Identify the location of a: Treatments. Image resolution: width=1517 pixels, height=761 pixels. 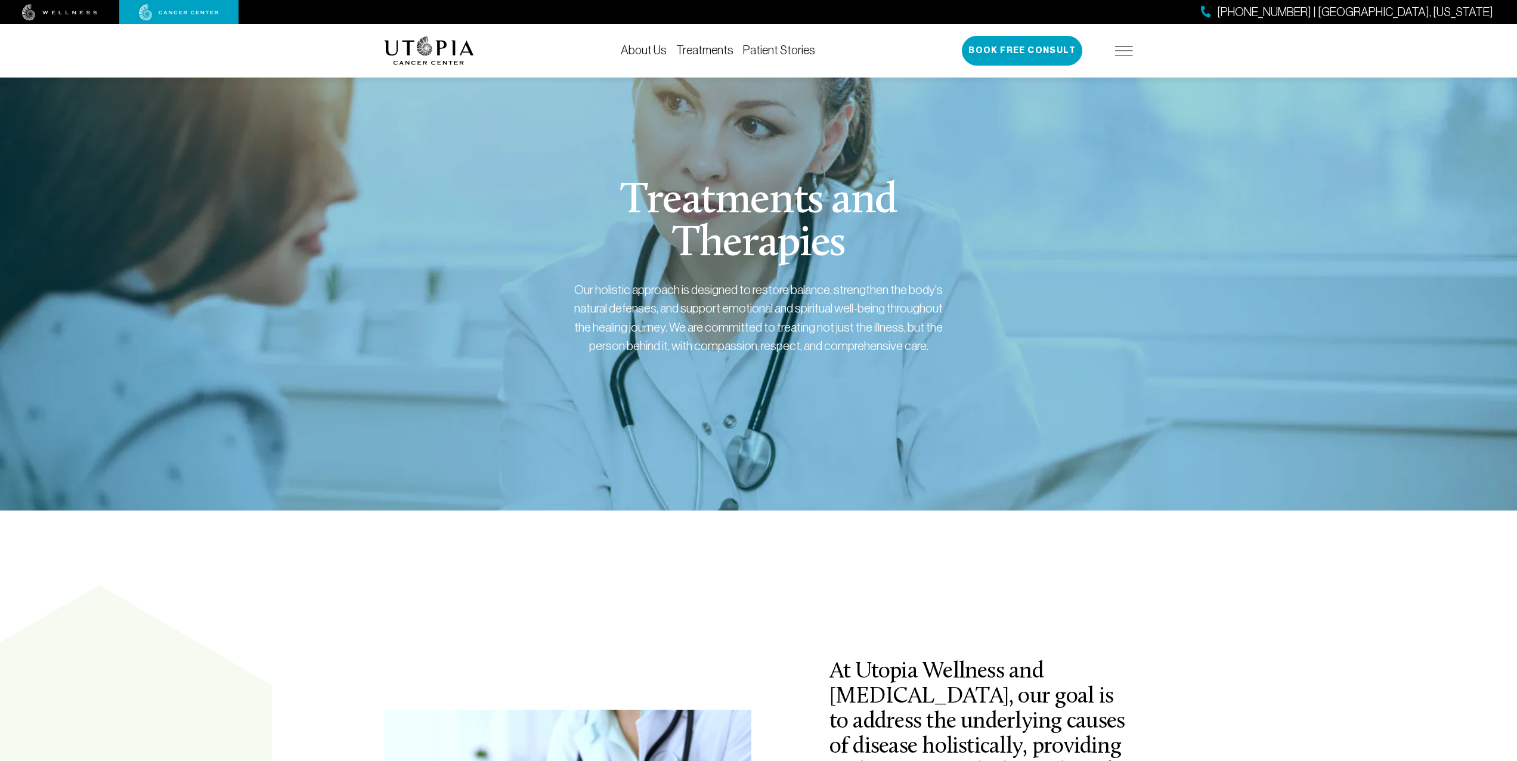
(705, 50).